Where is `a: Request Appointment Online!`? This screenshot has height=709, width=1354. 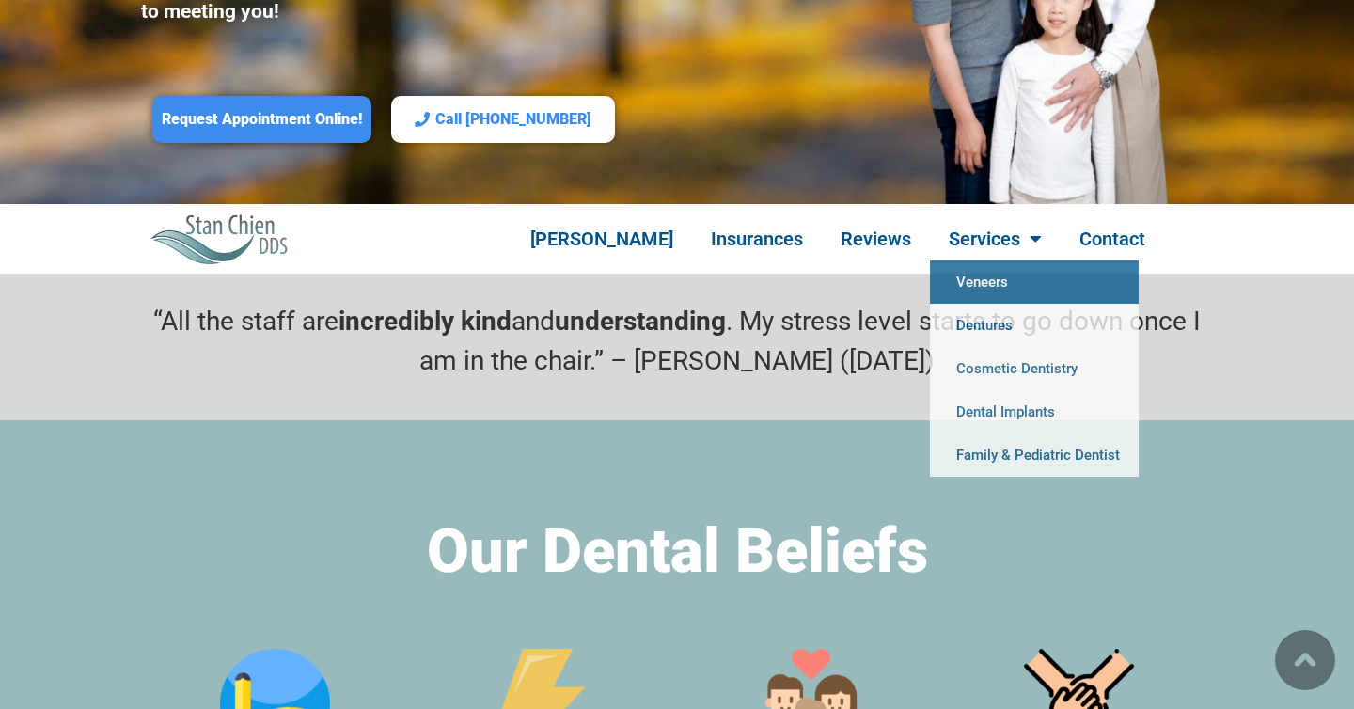
a: Request Appointment Online! is located at coordinates (261, 119).